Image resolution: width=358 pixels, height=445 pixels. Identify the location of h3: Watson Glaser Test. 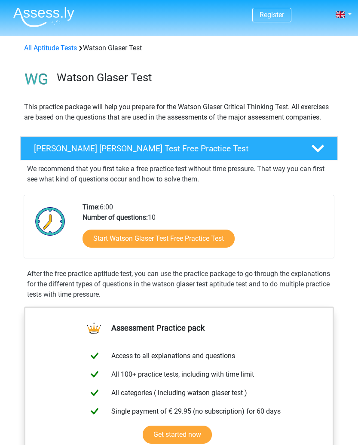
(194, 77).